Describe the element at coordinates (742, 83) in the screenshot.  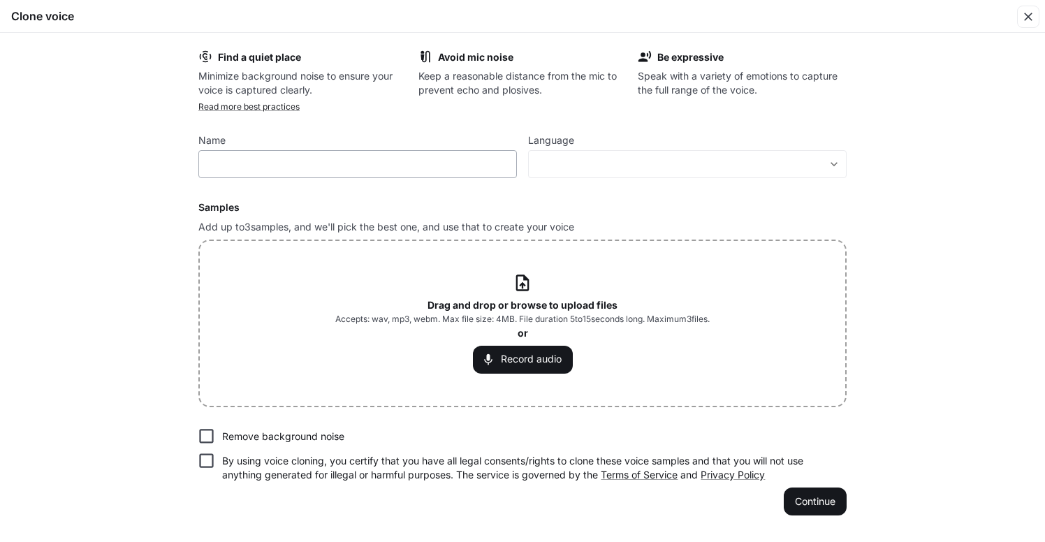
I see `p: Speak with a variety of emotions to capture the full range of the voice.` at that location.